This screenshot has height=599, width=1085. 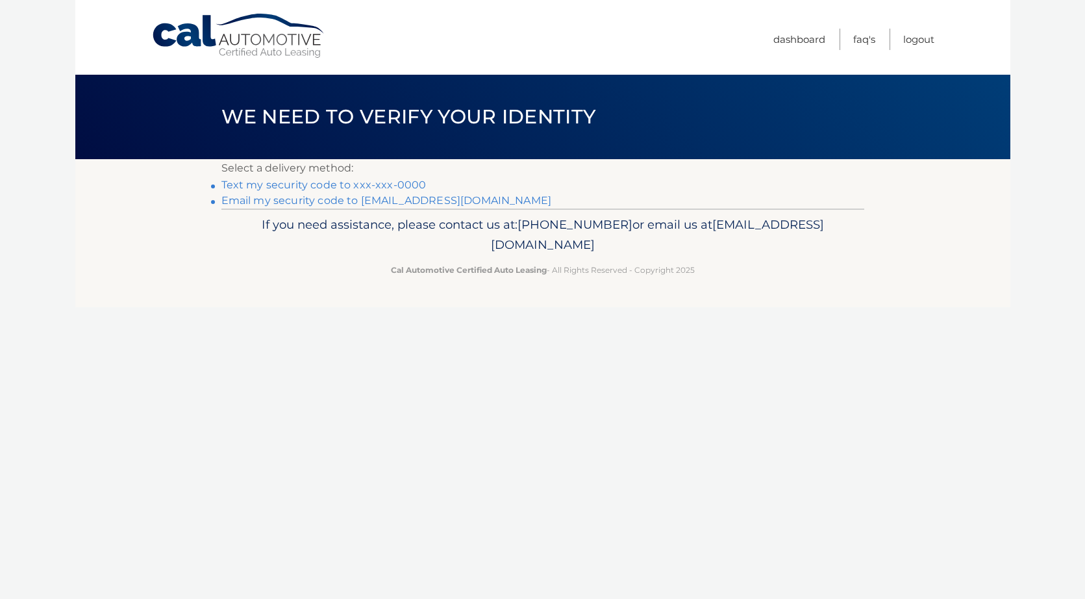 What do you see at coordinates (543, 235) in the screenshot?
I see `p: If you need assistance, please contact us at: or email us at` at bounding box center [543, 235].